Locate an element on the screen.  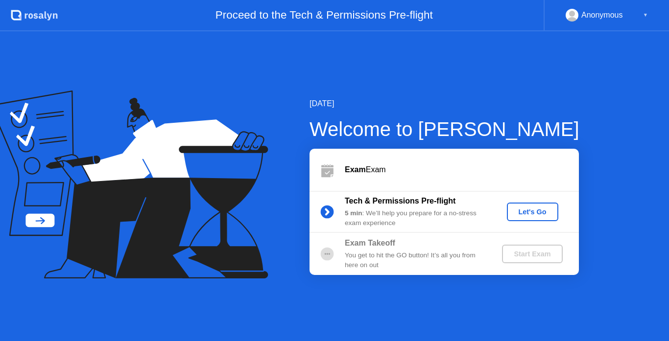
div: Let's Go is located at coordinates (532, 212).